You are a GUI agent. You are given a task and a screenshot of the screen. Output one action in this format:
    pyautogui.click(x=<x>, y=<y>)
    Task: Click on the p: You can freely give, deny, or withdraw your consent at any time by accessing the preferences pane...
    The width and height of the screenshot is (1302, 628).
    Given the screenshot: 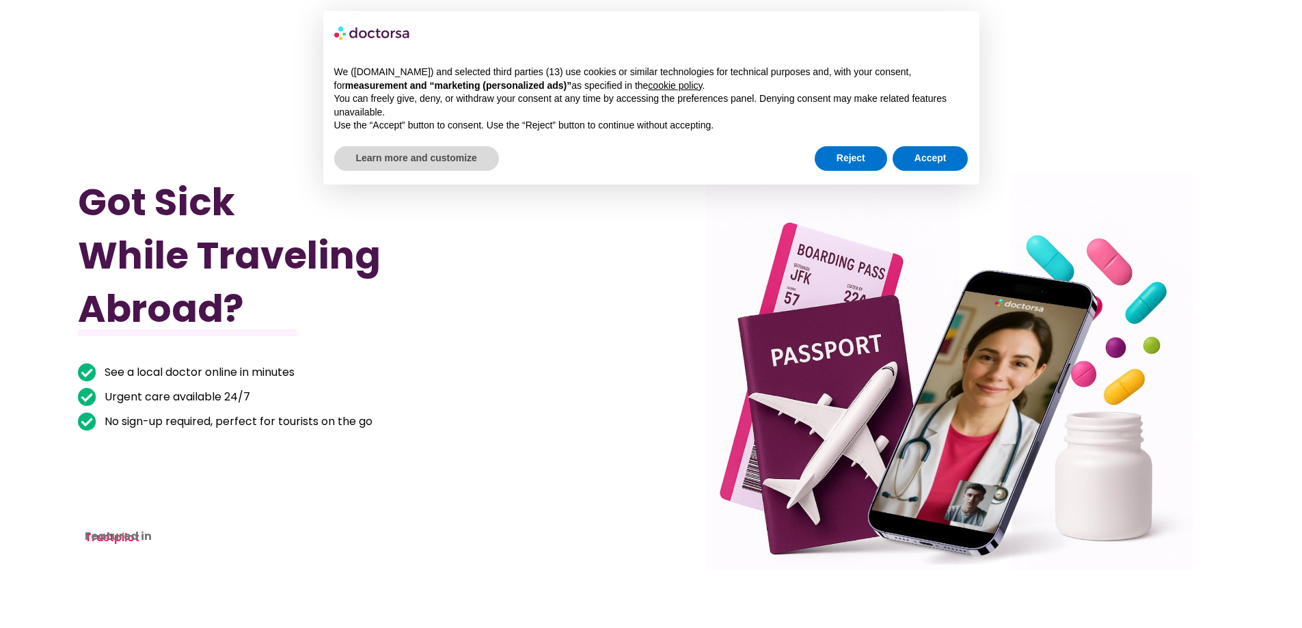 What is the action you would take?
    pyautogui.click(x=651, y=105)
    